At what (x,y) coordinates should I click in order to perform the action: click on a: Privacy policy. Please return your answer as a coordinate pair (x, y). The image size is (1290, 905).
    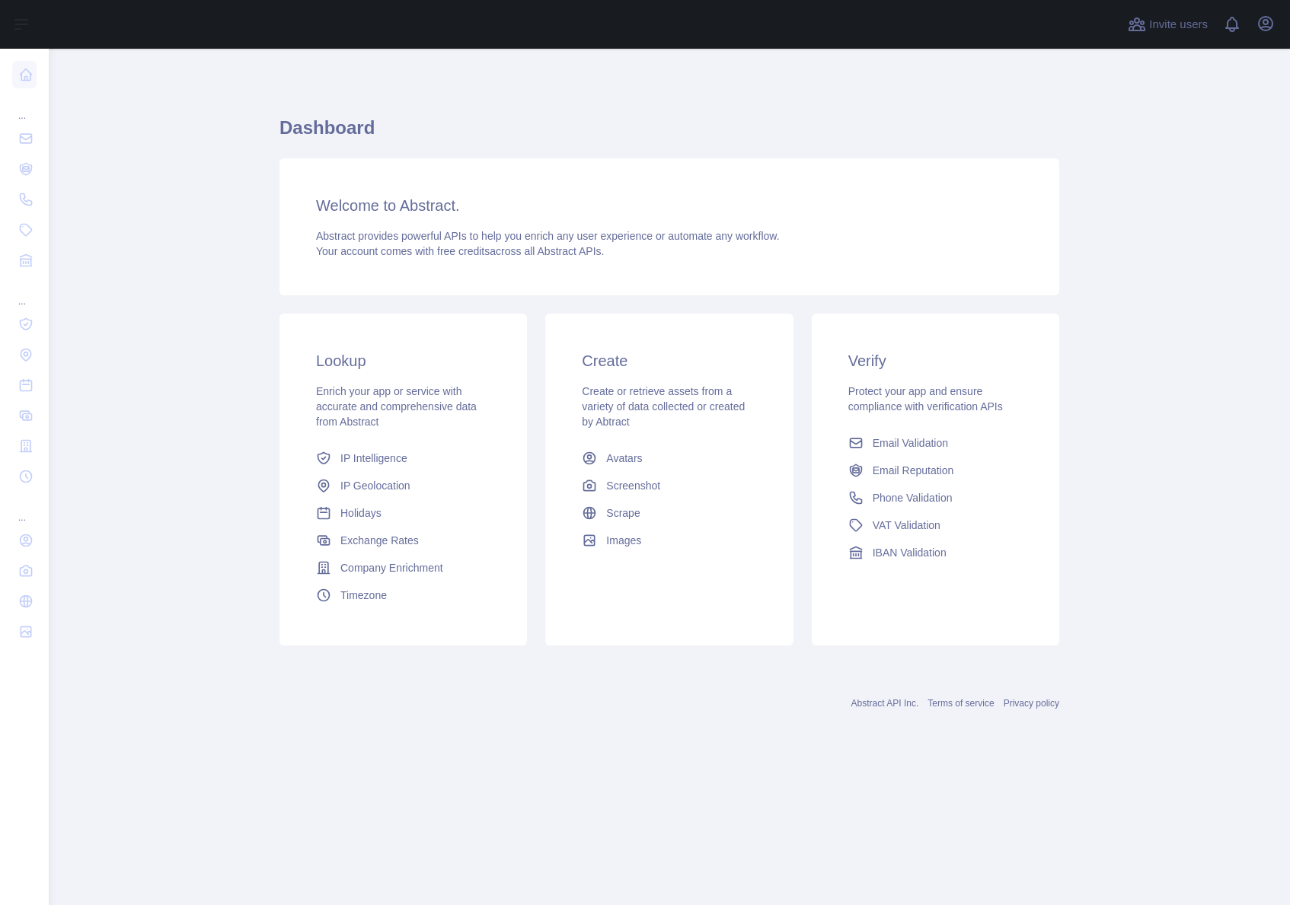
    Looking at the image, I should click on (1031, 703).